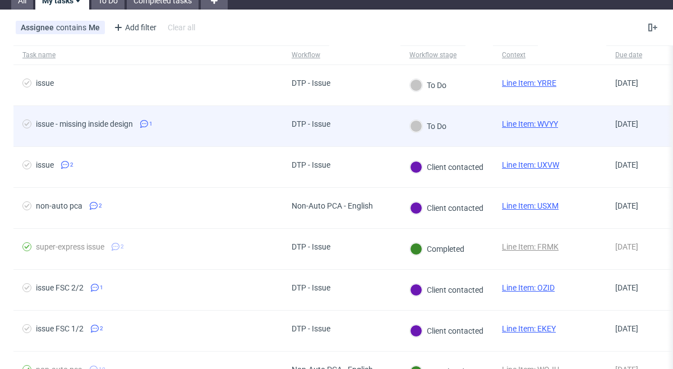  What do you see at coordinates (530, 247) in the screenshot?
I see `a: Line Item: FRMK` at bounding box center [530, 247].